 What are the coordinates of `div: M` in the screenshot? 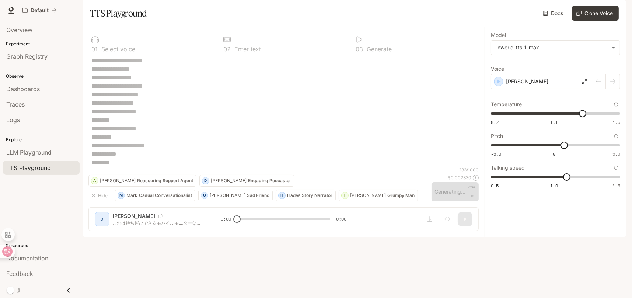 It's located at (121, 195).